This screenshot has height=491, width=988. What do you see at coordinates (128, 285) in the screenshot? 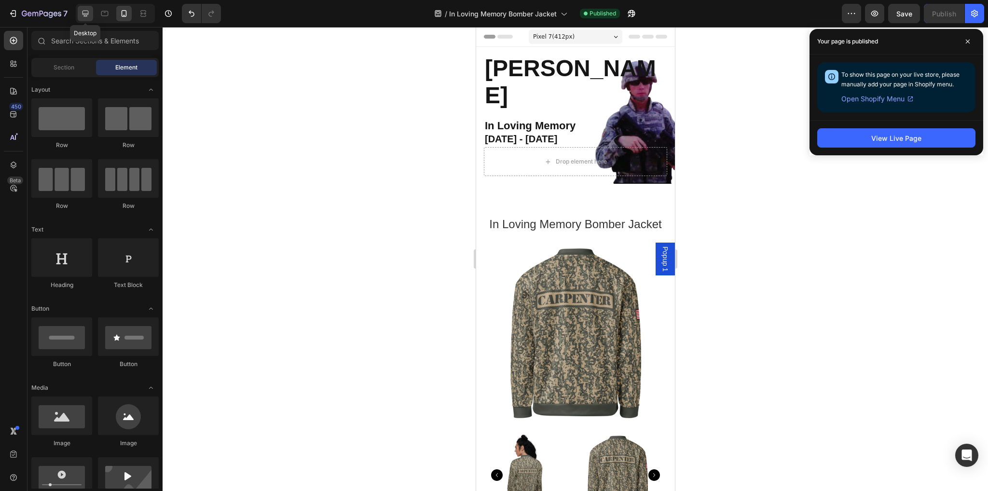
I see `div: Text Block` at bounding box center [128, 285].